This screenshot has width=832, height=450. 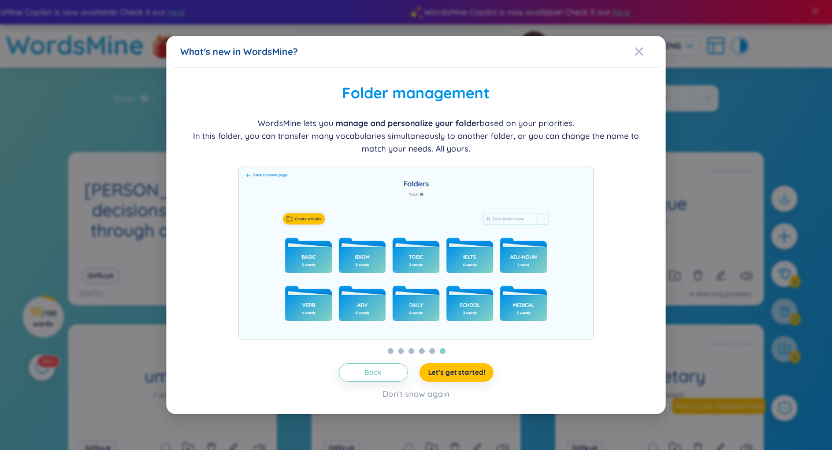 I want to click on span: Let's get started!, so click(x=457, y=372).